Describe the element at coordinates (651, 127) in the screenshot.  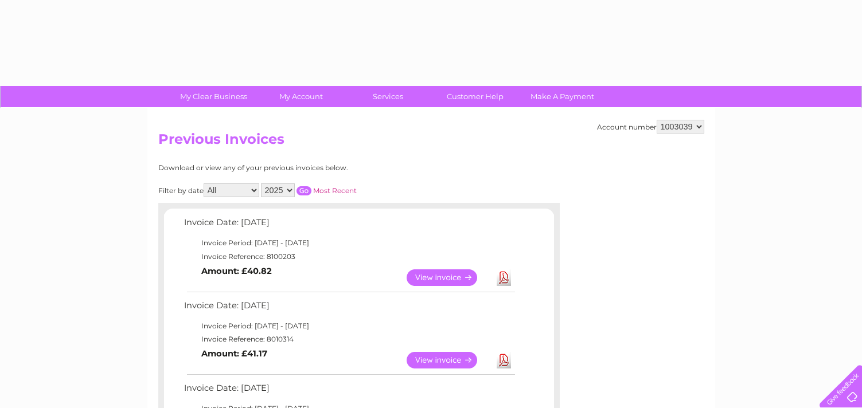
I see `div: Account number` at that location.